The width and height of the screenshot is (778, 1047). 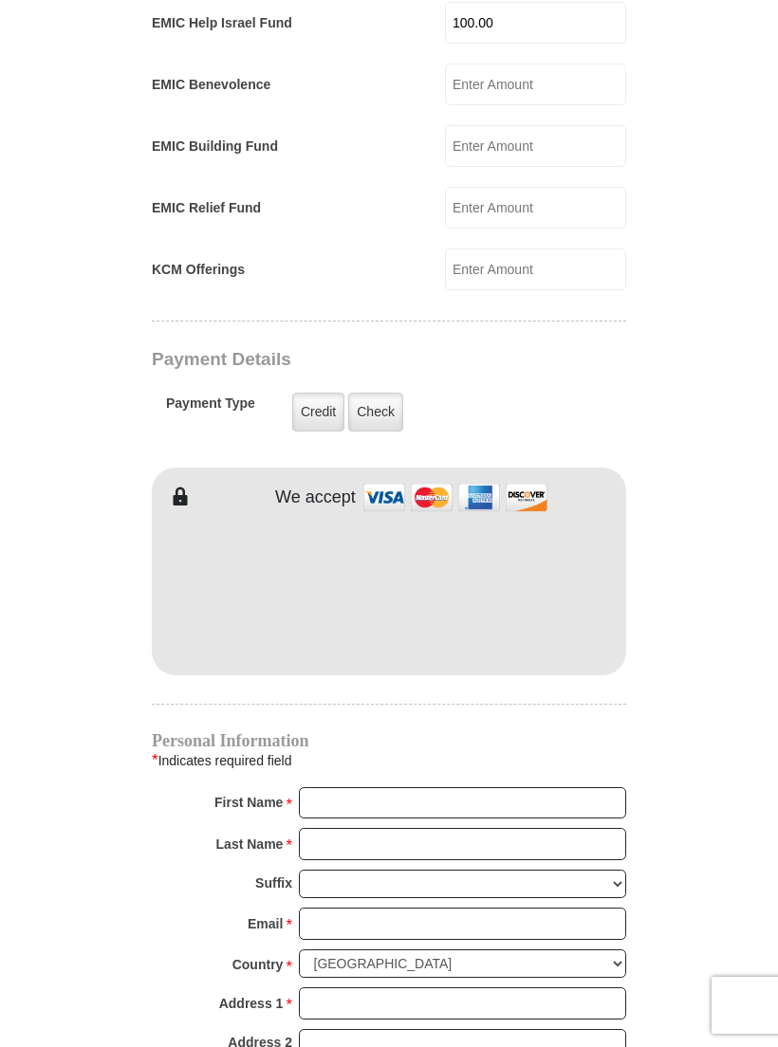 I want to click on label: EMIC Help Israel Fund, so click(x=222, y=23).